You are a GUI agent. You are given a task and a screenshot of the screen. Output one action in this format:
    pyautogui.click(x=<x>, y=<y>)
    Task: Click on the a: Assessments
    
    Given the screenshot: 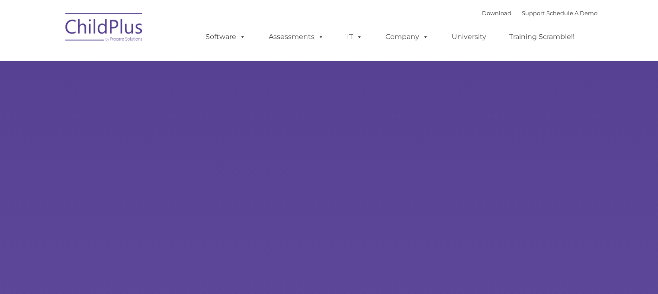 What is the action you would take?
    pyautogui.click(x=297, y=37)
    